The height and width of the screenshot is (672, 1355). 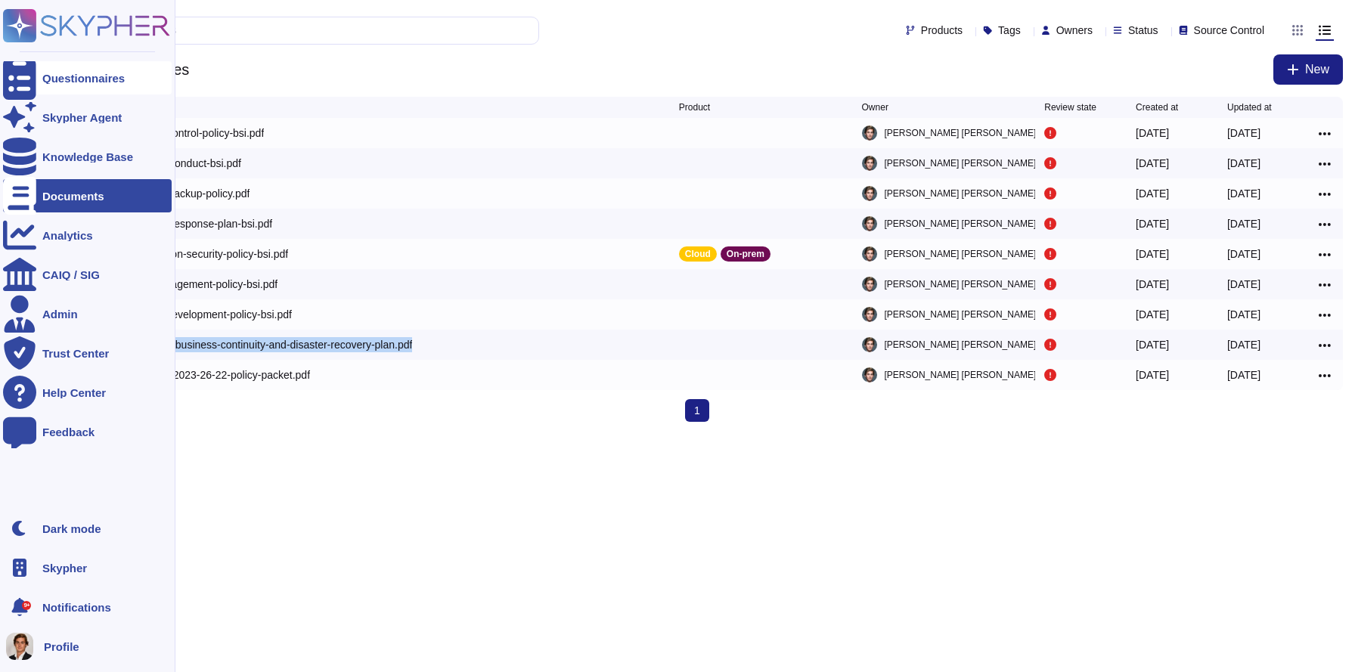 What do you see at coordinates (67, 235) in the screenshot?
I see `div: Analytics` at bounding box center [67, 235].